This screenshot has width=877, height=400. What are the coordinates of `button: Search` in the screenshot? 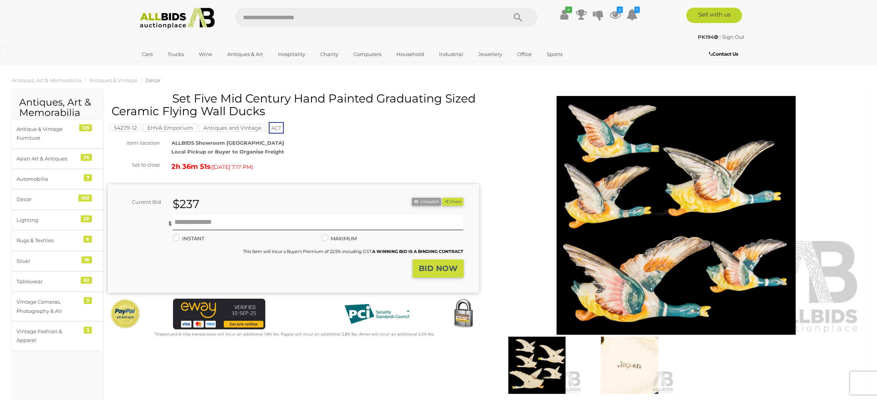 It's located at (518, 17).